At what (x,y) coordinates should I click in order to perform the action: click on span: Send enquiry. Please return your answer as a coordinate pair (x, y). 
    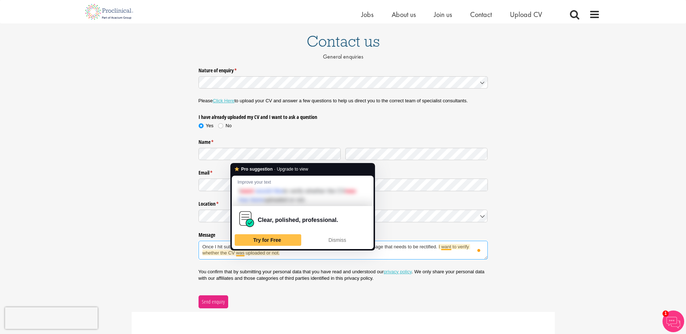
    Looking at the image, I should click on (213, 302).